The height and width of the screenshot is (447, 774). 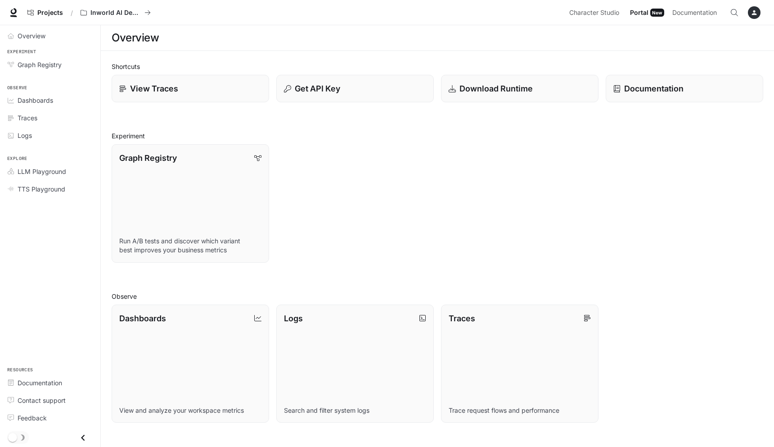 I want to click on a: Graph Registry, so click(x=50, y=64).